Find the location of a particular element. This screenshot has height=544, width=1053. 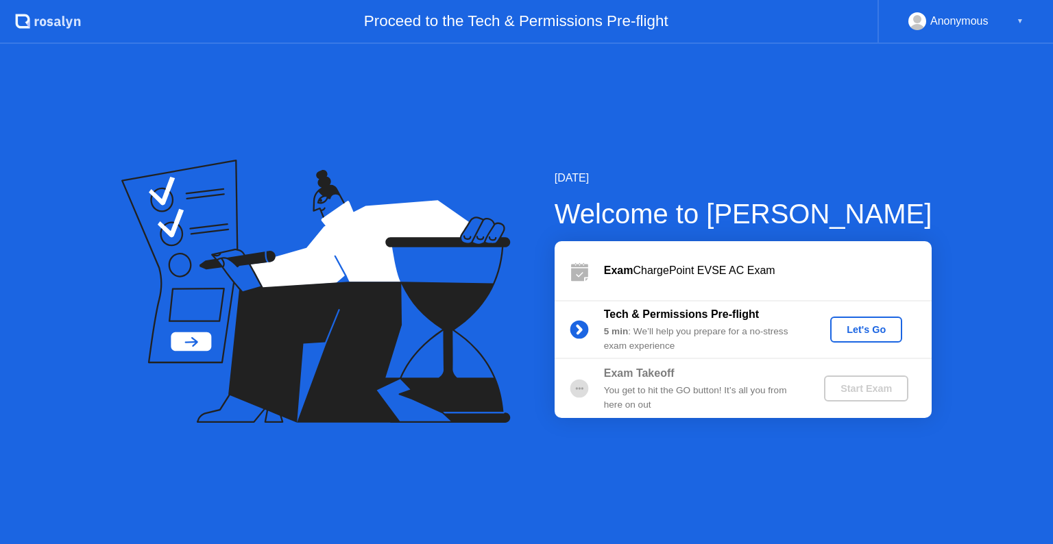

button: Let's Go is located at coordinates (865, 330).